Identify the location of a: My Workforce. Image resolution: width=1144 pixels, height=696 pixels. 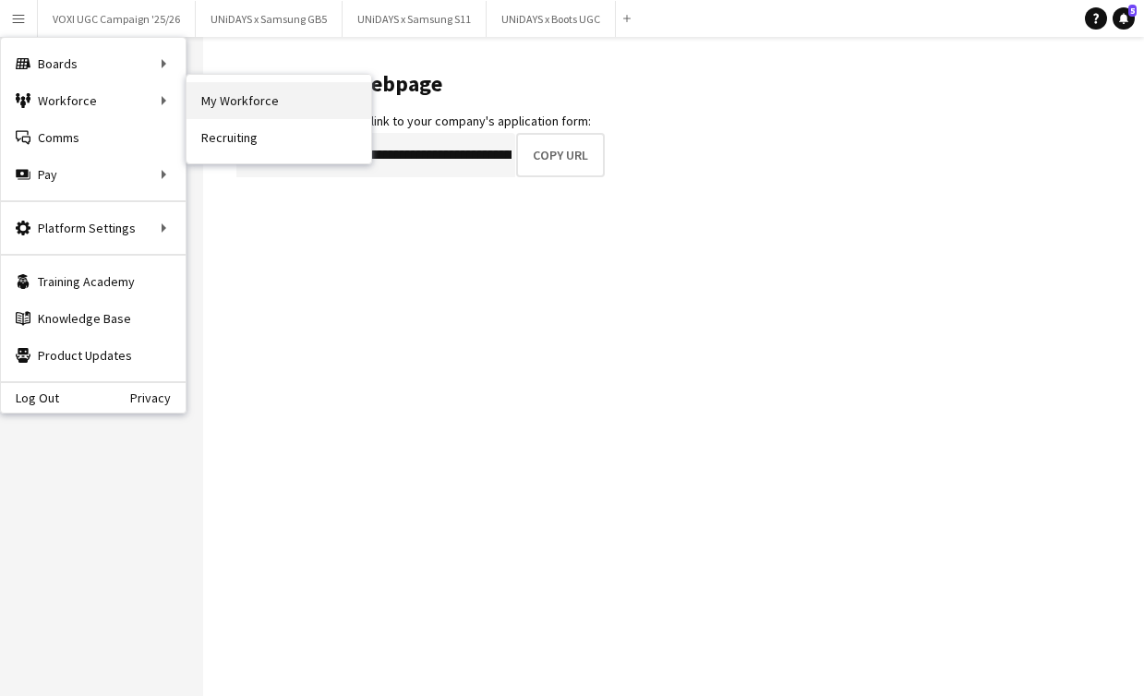
(279, 101).